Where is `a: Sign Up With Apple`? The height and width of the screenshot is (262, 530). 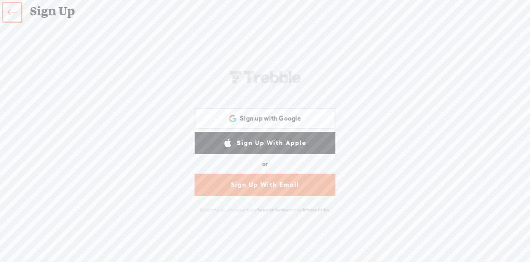 a: Sign Up With Apple is located at coordinates (265, 143).